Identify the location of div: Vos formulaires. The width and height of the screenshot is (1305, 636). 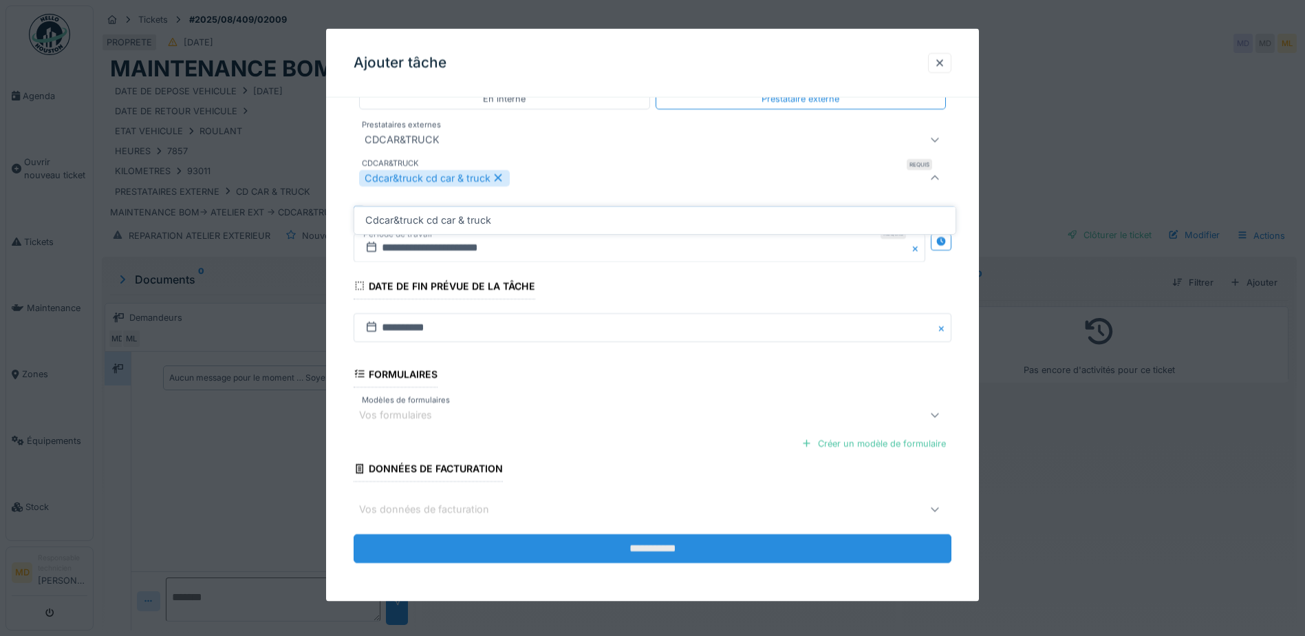
(405, 415).